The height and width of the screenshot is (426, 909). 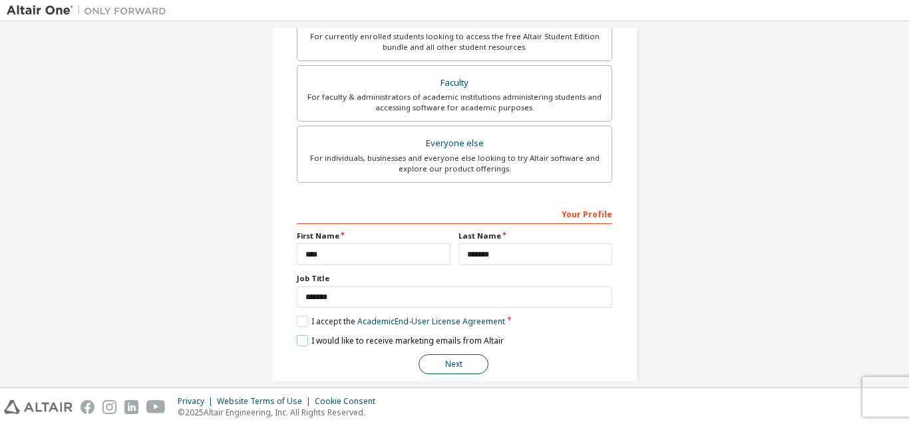 What do you see at coordinates (454, 144) in the screenshot?
I see `div: Everyone else` at bounding box center [454, 144].